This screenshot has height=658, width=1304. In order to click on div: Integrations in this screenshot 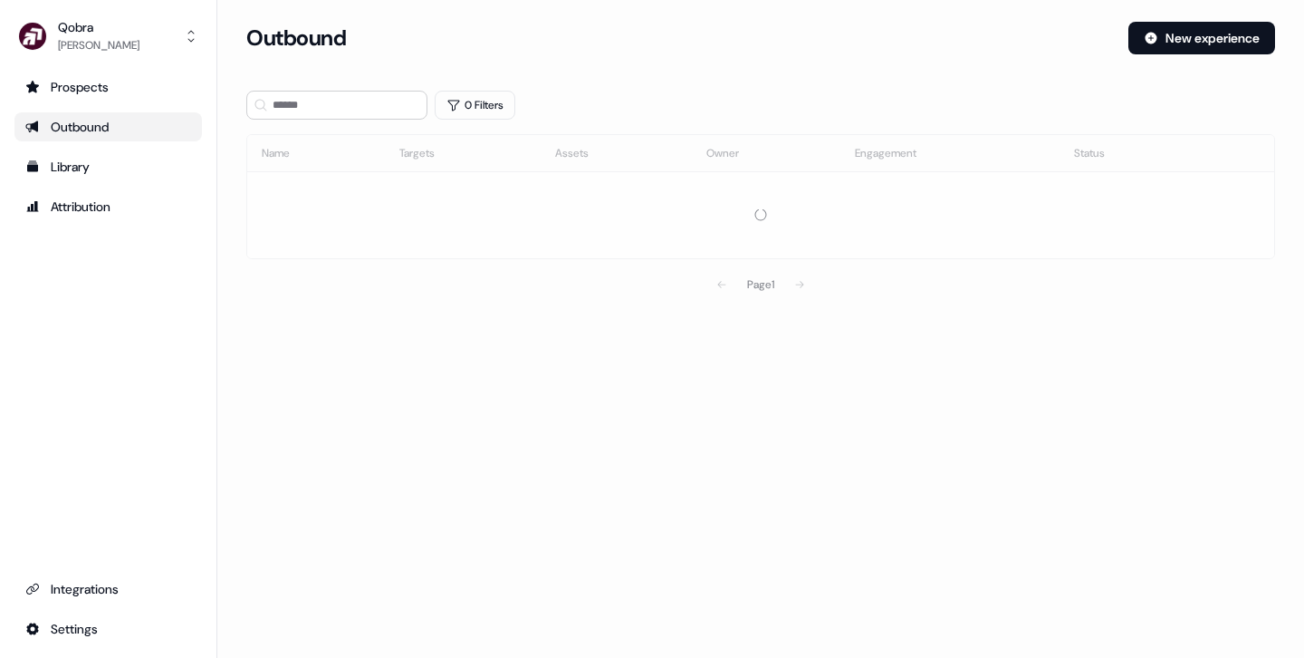, I will do `click(108, 589)`.